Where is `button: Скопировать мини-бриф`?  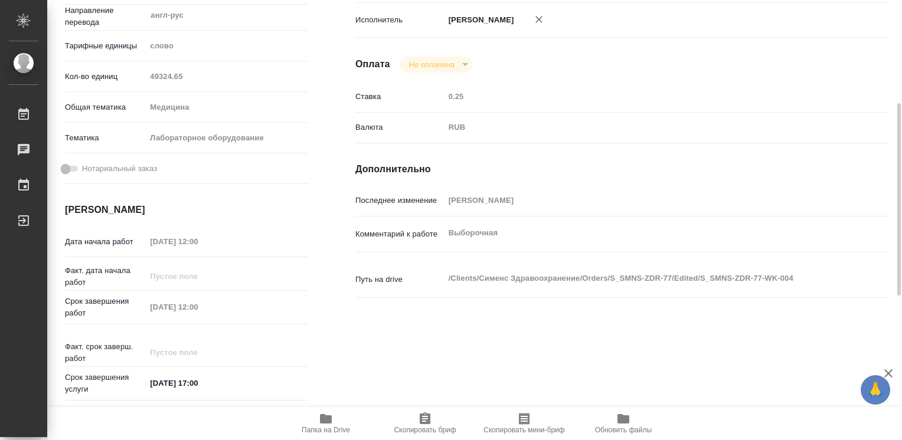
button: Скопировать мини-бриф is located at coordinates (524, 424).